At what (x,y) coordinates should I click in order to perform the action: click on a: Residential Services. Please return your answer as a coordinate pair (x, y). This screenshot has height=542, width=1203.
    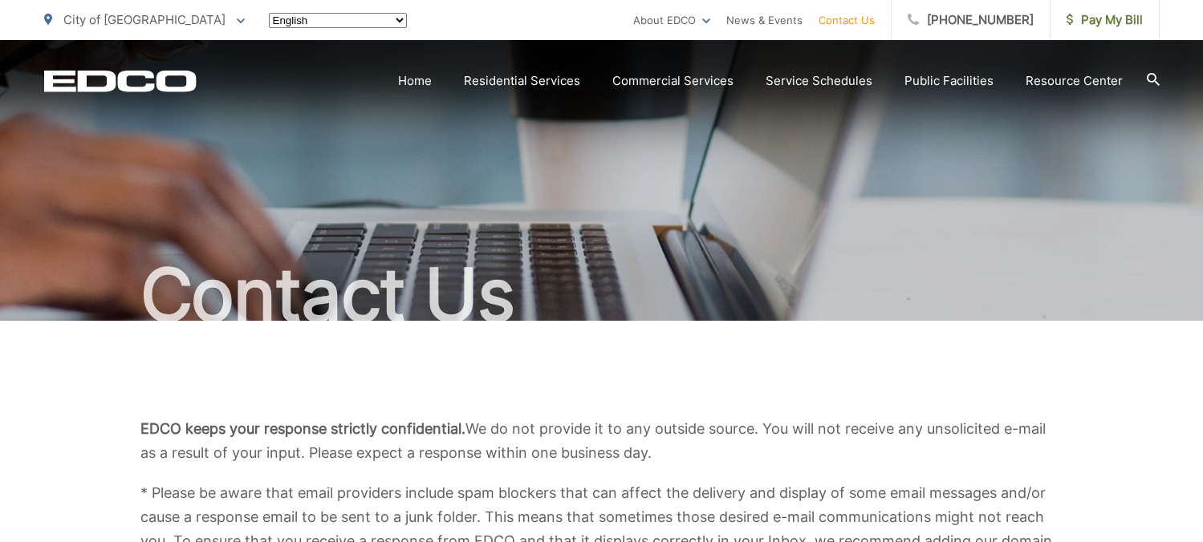
    Looking at the image, I should click on (522, 81).